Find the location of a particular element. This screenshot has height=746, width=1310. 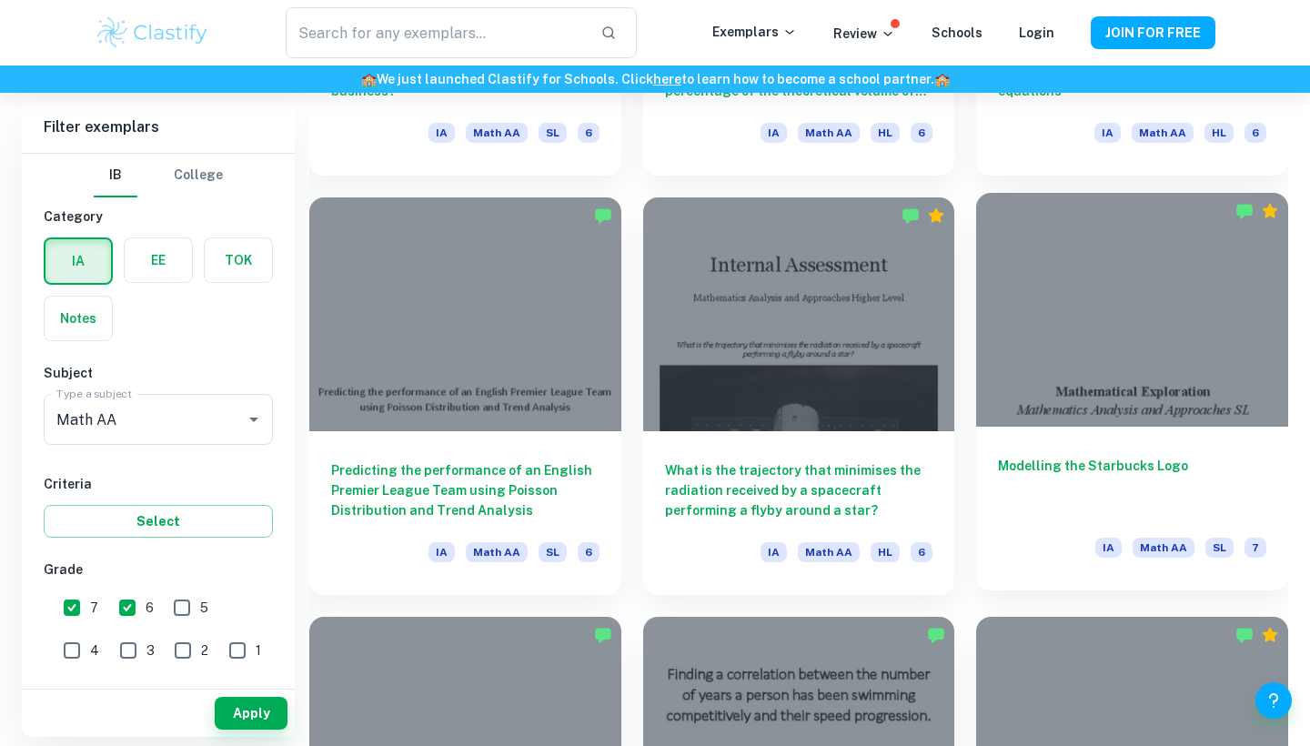

span: 4 is located at coordinates (95, 651).